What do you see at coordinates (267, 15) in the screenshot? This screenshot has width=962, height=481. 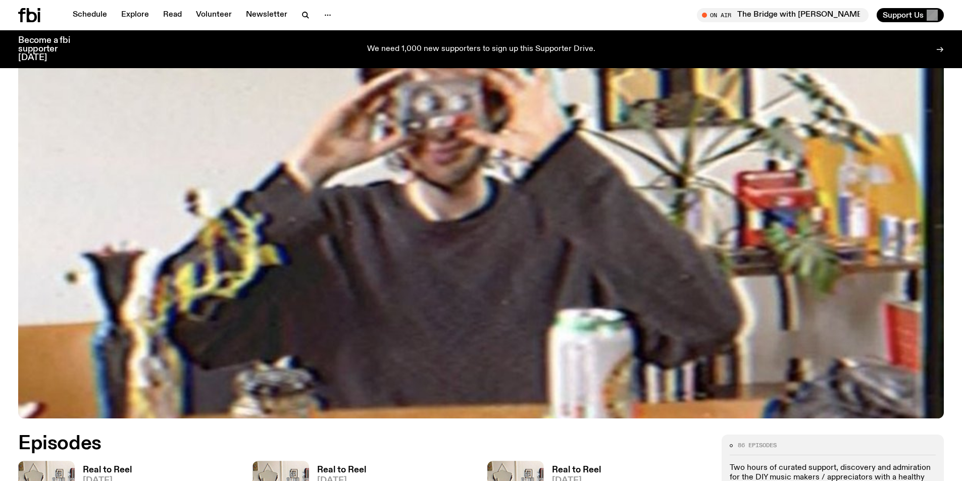 I see `a: Newsletter` at bounding box center [267, 15].